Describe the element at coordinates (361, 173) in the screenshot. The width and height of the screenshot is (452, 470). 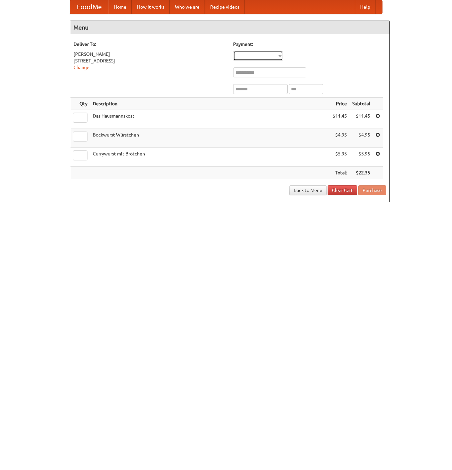
I see `th: $22.35` at that location.